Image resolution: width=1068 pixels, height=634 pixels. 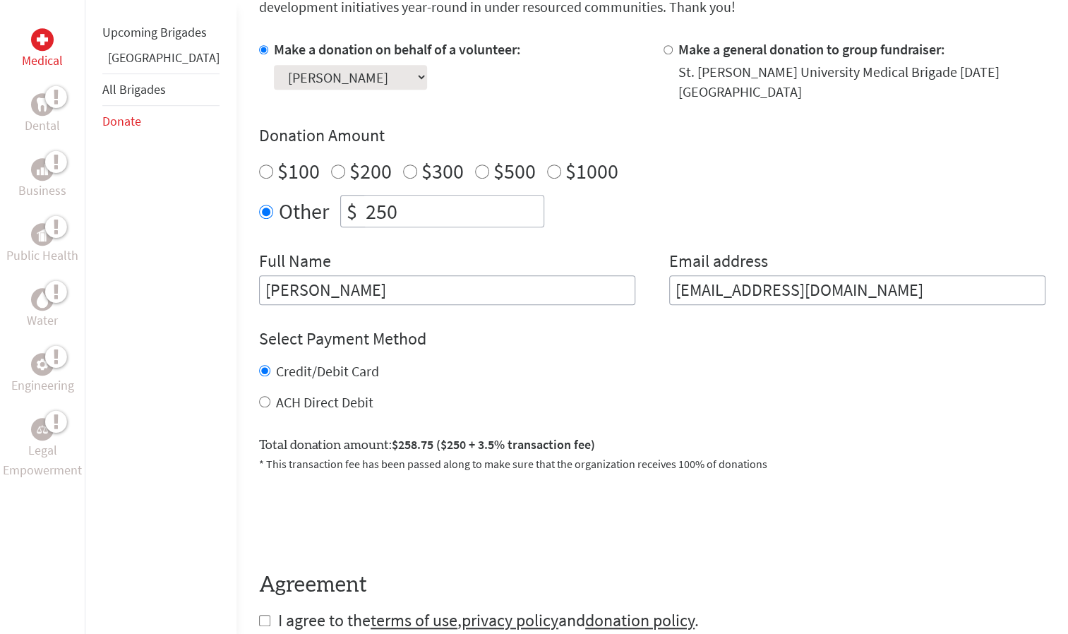 I want to click on a: Public HealthPublic Health, so click(x=42, y=244).